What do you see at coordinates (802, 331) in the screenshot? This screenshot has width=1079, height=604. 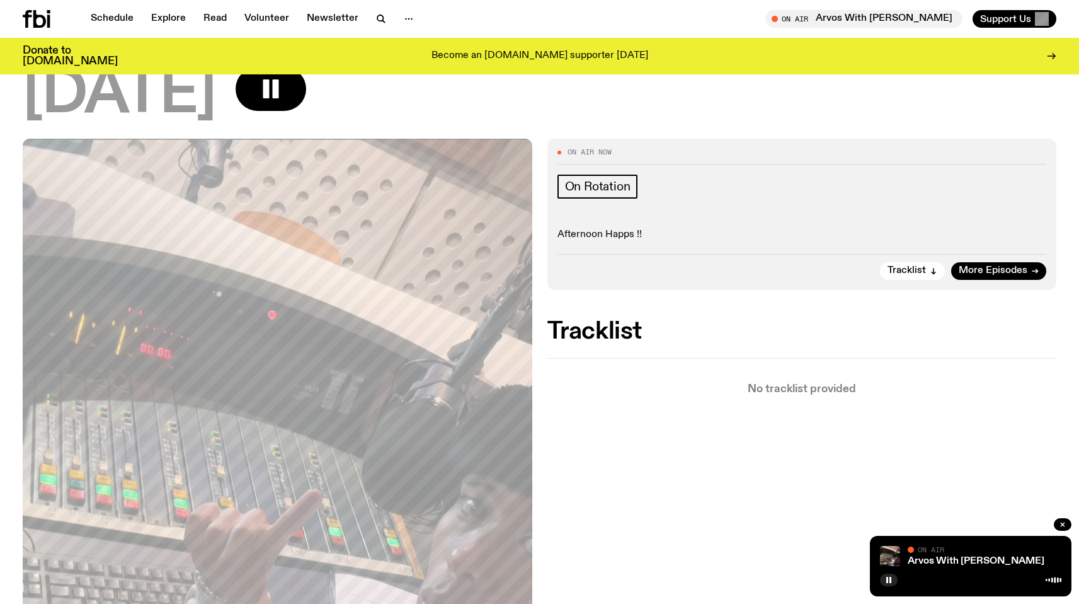 I see `h2: Tracklist` at bounding box center [802, 331].